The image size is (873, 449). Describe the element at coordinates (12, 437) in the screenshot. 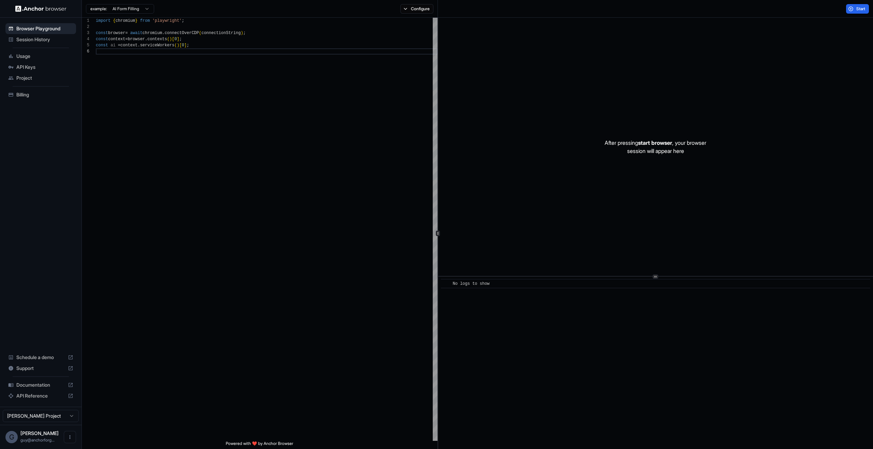

I see `div: G` at that location.